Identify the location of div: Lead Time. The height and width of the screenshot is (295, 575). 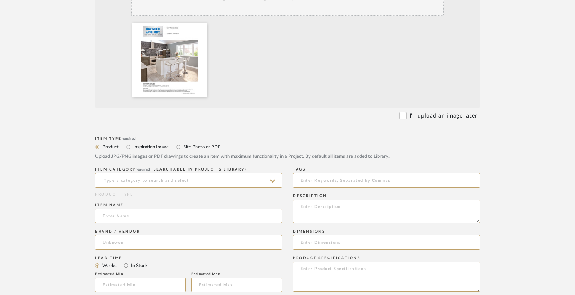
(189, 258).